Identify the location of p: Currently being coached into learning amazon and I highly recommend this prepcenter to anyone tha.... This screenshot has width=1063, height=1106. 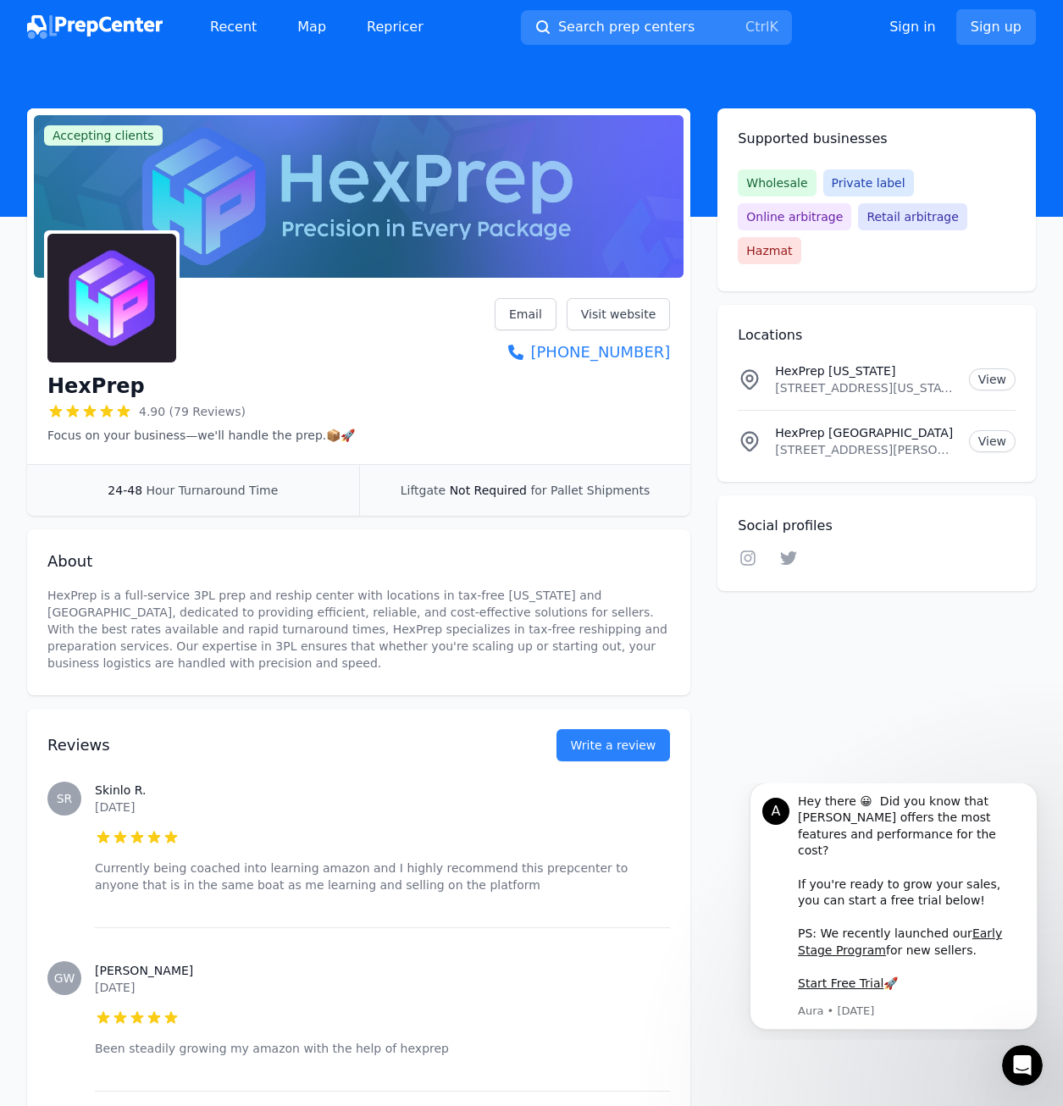
(382, 877).